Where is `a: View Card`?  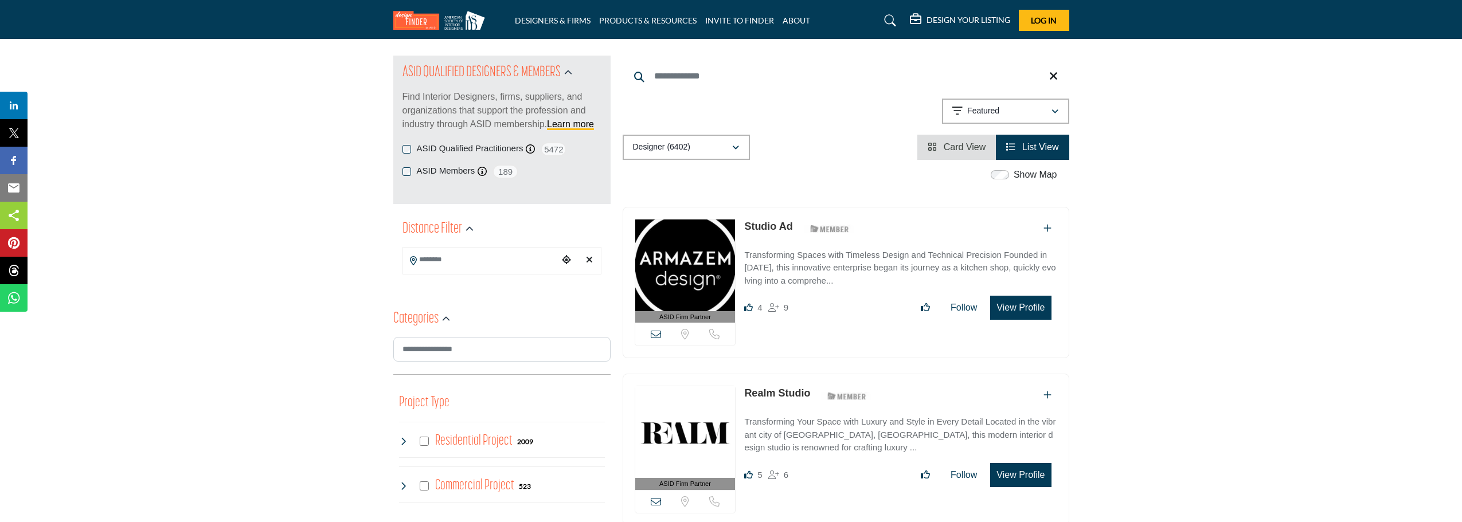 a: View Card is located at coordinates (956, 147).